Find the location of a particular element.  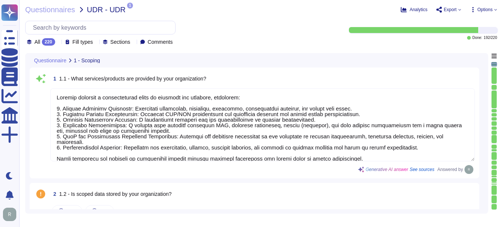

div: 220 is located at coordinates (49, 42).